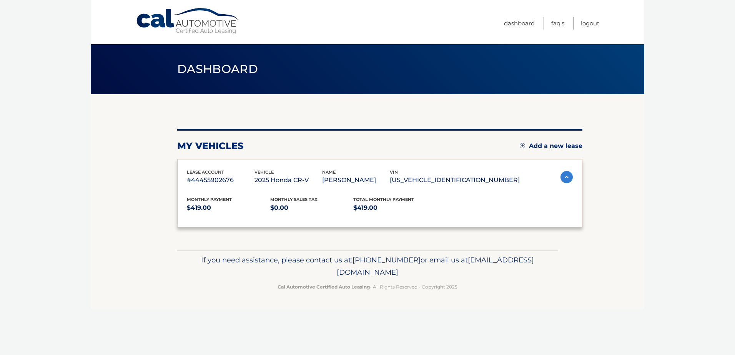  What do you see at coordinates (523, 146) in the screenshot?
I see `img: add.svg` at bounding box center [523, 146].